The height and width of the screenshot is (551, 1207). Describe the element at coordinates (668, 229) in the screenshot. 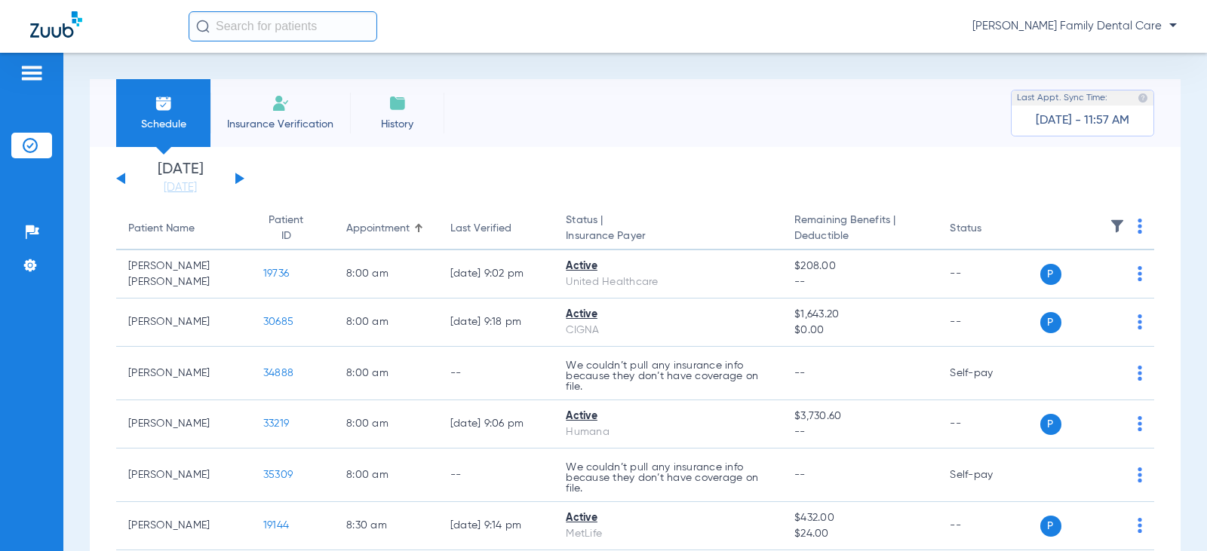

I see `th: Status |` at that location.